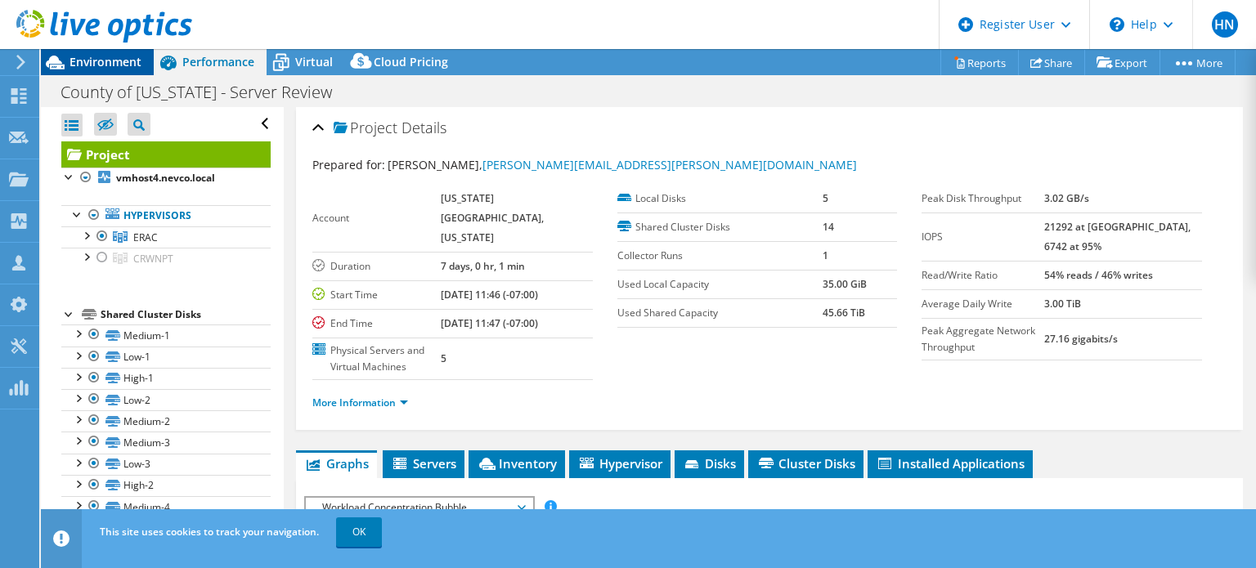  What do you see at coordinates (376, 266) in the screenshot?
I see `label: Duration` at bounding box center [376, 266].